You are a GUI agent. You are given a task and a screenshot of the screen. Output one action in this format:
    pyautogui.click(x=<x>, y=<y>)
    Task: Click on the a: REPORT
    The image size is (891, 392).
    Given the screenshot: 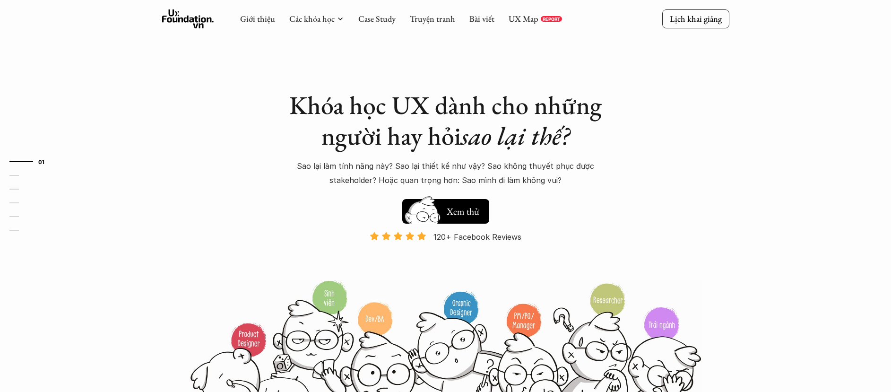 What is the action you would take?
    pyautogui.click(x=551, y=19)
    